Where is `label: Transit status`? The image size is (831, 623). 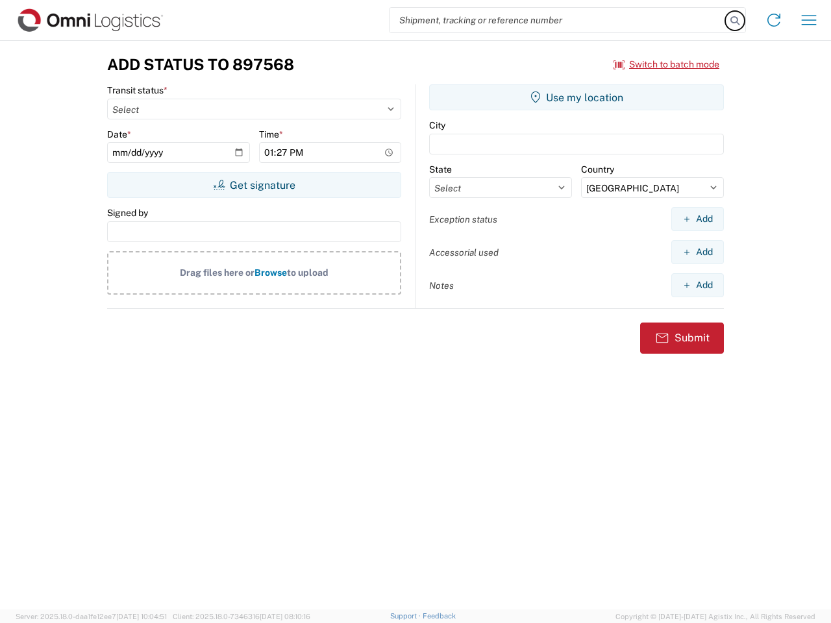
label: Transit status is located at coordinates (137, 90).